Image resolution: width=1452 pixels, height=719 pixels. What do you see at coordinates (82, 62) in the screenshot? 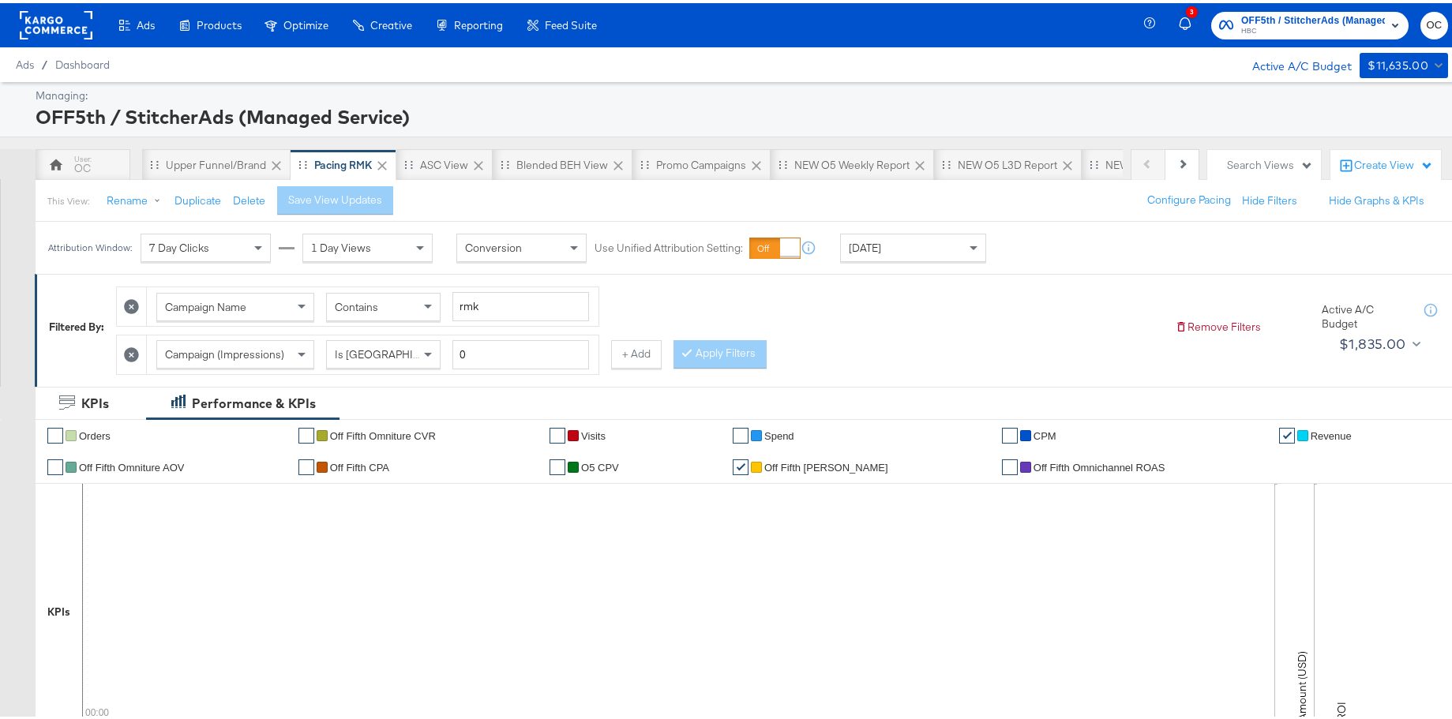
I see `span: Dashboard` at bounding box center [82, 62].